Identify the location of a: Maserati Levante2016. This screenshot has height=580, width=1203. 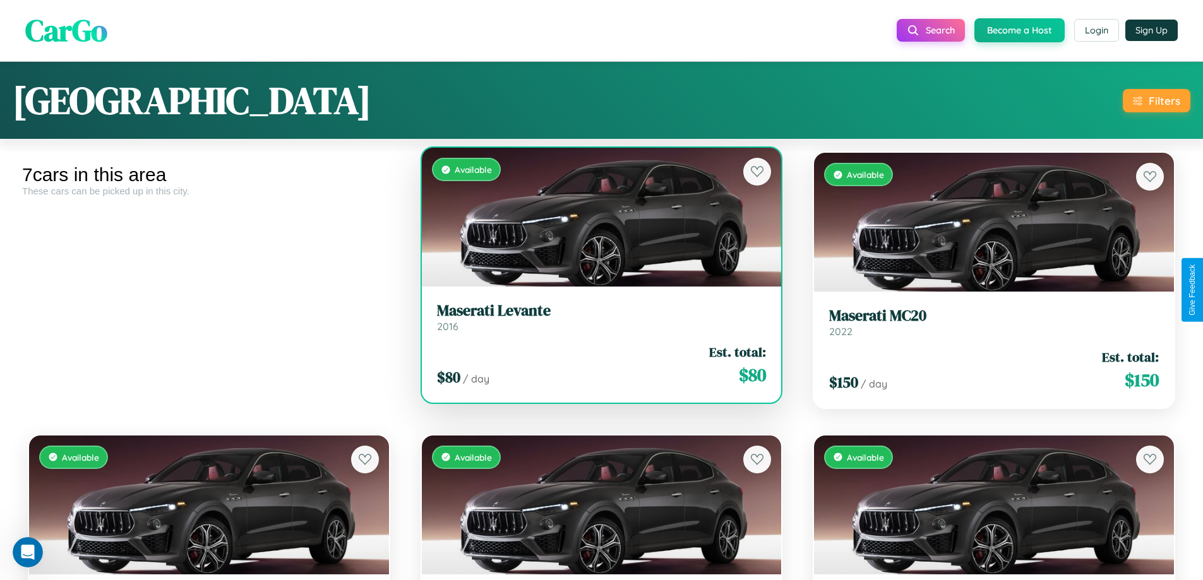
(602, 317).